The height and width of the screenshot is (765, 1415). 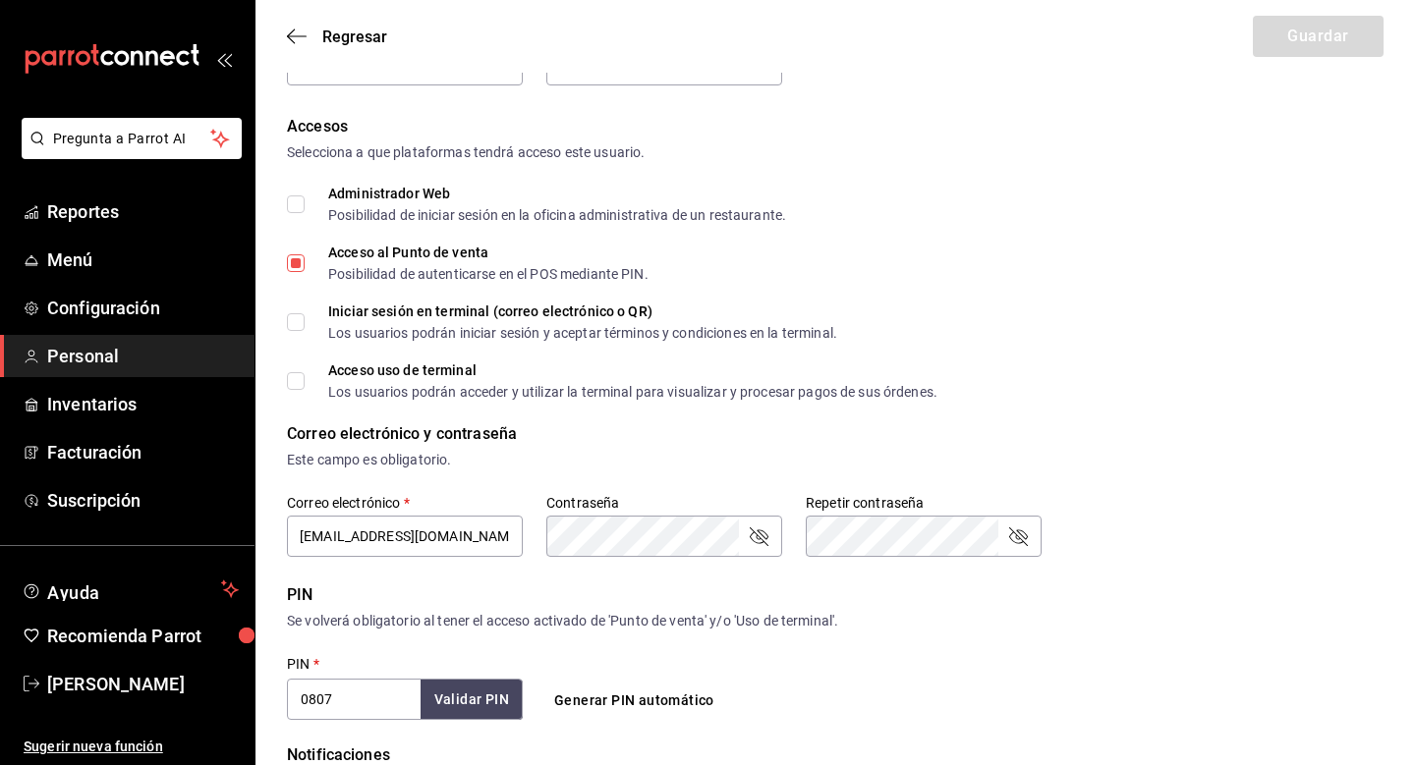 I want to click on span: Ayuda, so click(x=130, y=590).